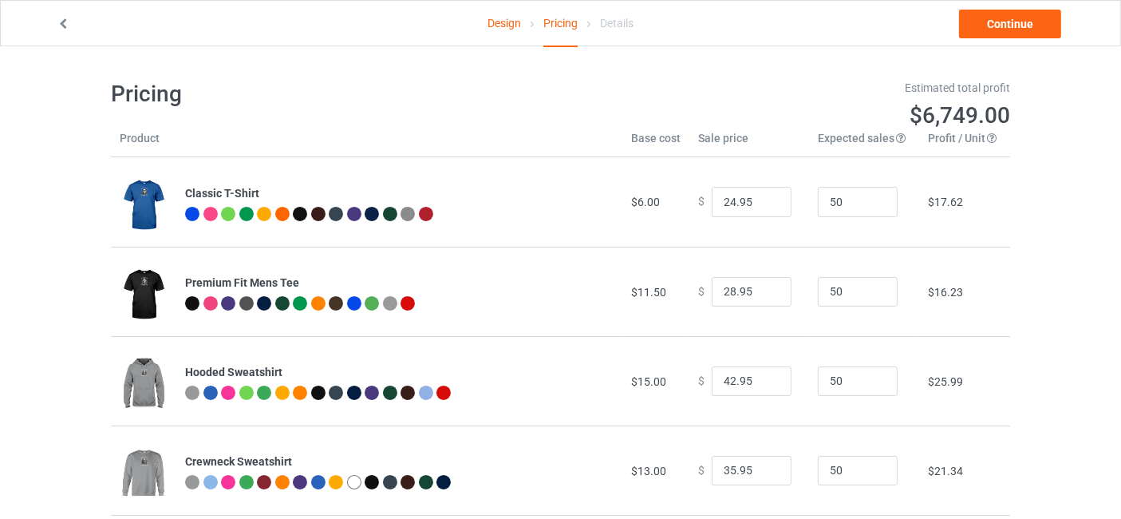  Describe the element at coordinates (222, 193) in the screenshot. I see `b: Classic T-Shirt` at that location.